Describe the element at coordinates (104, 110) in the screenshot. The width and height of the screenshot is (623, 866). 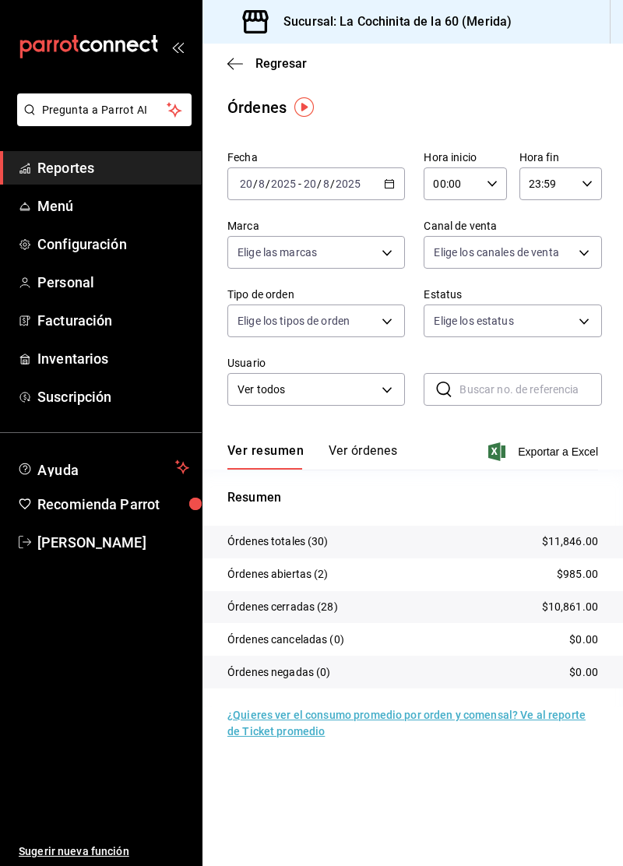
I see `span: Pregunta a Parrot AI` at that location.